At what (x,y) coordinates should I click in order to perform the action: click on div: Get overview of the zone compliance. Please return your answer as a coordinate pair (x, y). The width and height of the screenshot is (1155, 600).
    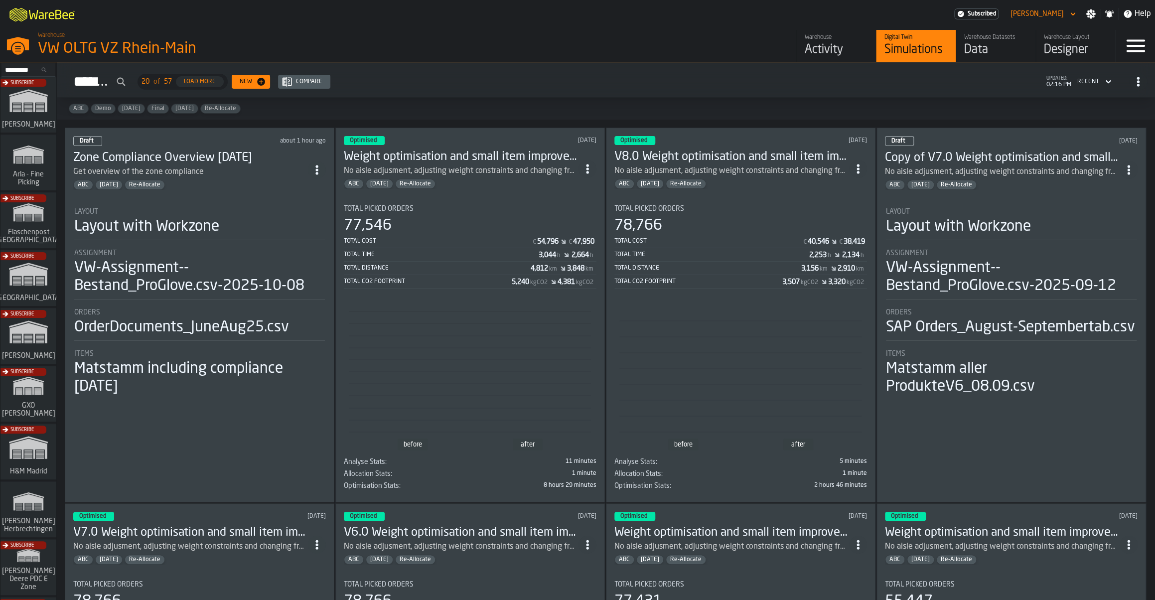
    Looking at the image, I should click on (139, 172).